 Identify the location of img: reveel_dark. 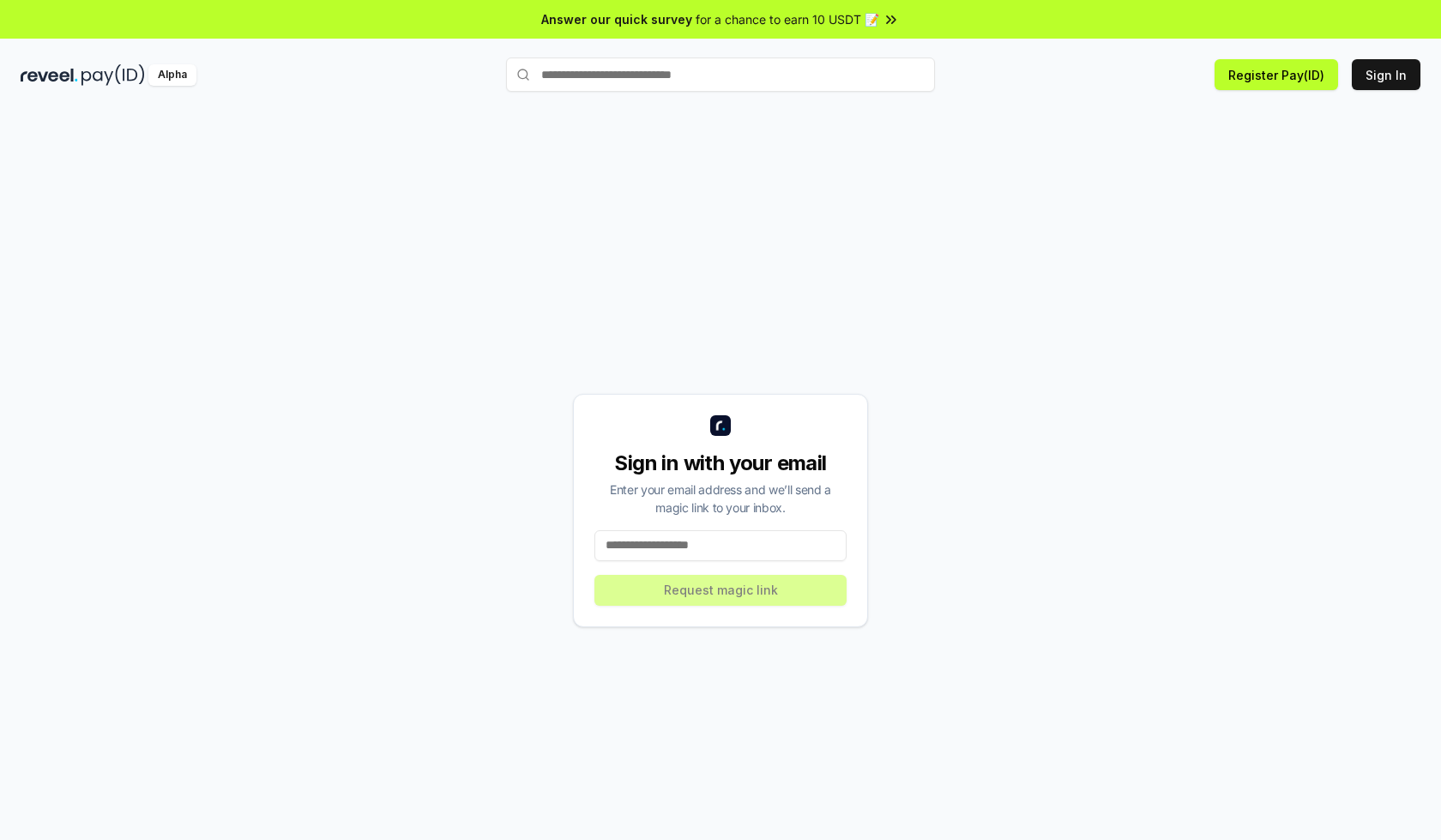
(48, 75).